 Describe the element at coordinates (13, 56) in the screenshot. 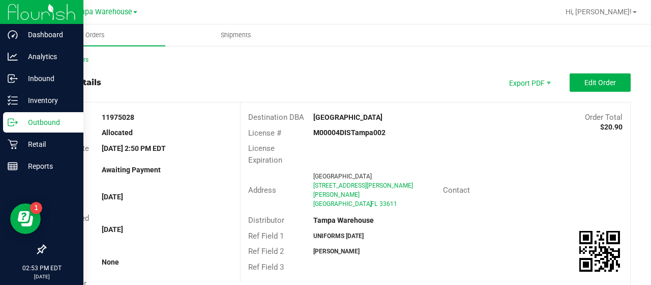

I see `inline-svg: Analytics` at that location.